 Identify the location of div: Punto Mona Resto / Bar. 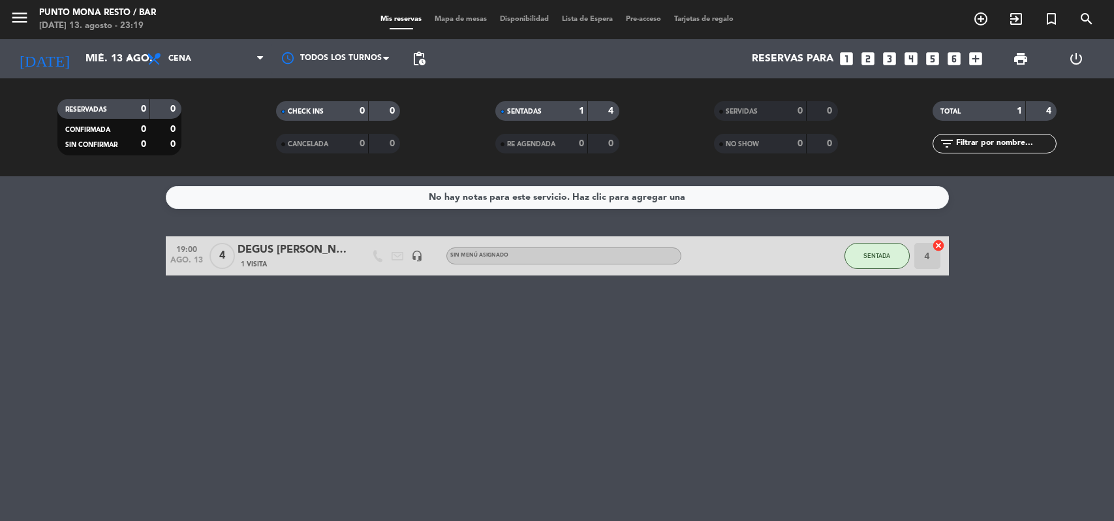
(97, 13).